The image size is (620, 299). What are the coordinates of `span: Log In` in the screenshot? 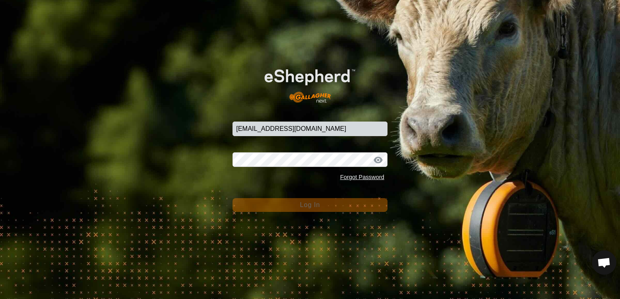 It's located at (310, 205).